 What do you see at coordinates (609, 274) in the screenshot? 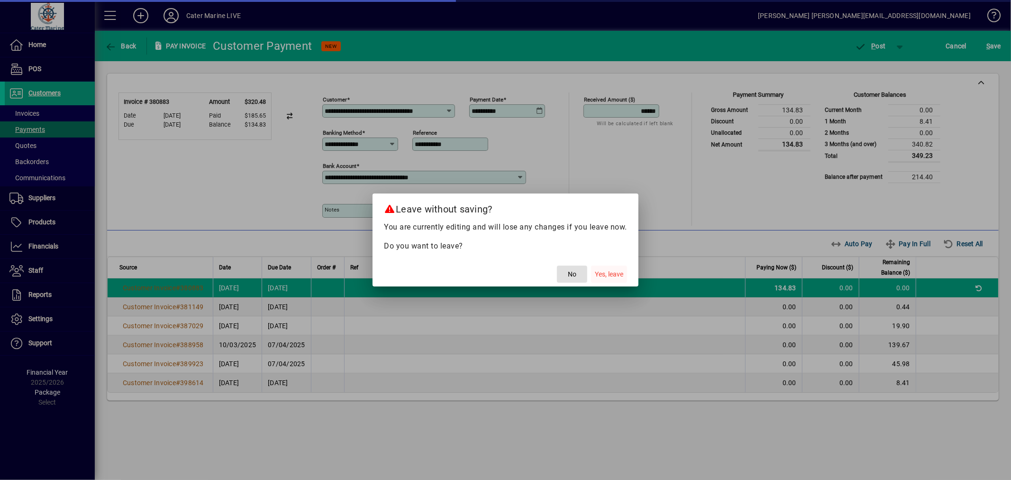
I see `span: Yes, leave` at bounding box center [609, 274].